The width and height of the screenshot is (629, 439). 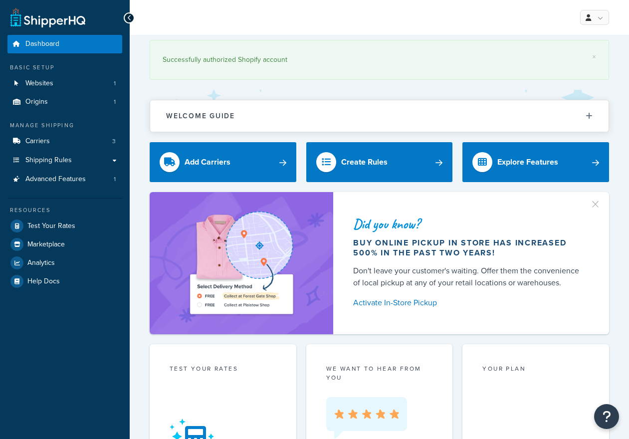 I want to click on div: Basic Setup, so click(x=65, y=67).